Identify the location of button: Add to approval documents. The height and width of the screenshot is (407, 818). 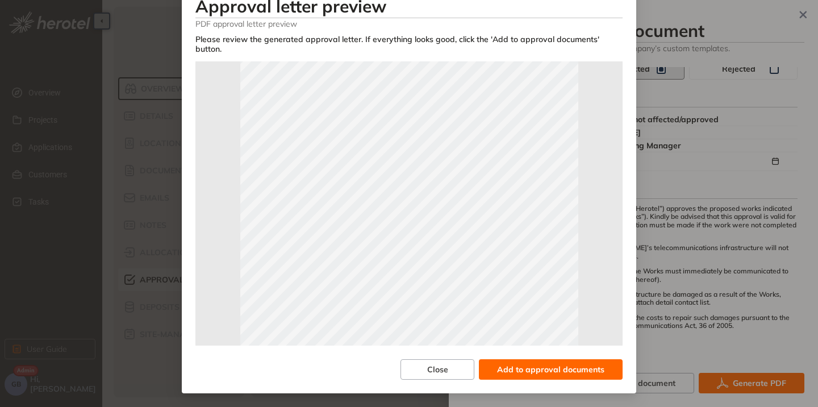
(550, 369).